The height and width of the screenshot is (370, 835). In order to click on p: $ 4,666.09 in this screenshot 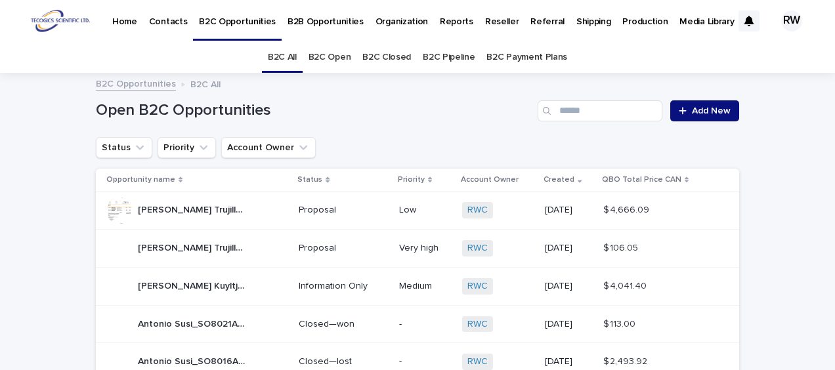, I will do `click(628, 209)`.